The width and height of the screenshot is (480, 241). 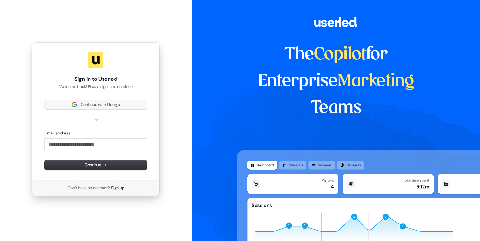 I want to click on h1: Sign in to Userled, so click(x=96, y=79).